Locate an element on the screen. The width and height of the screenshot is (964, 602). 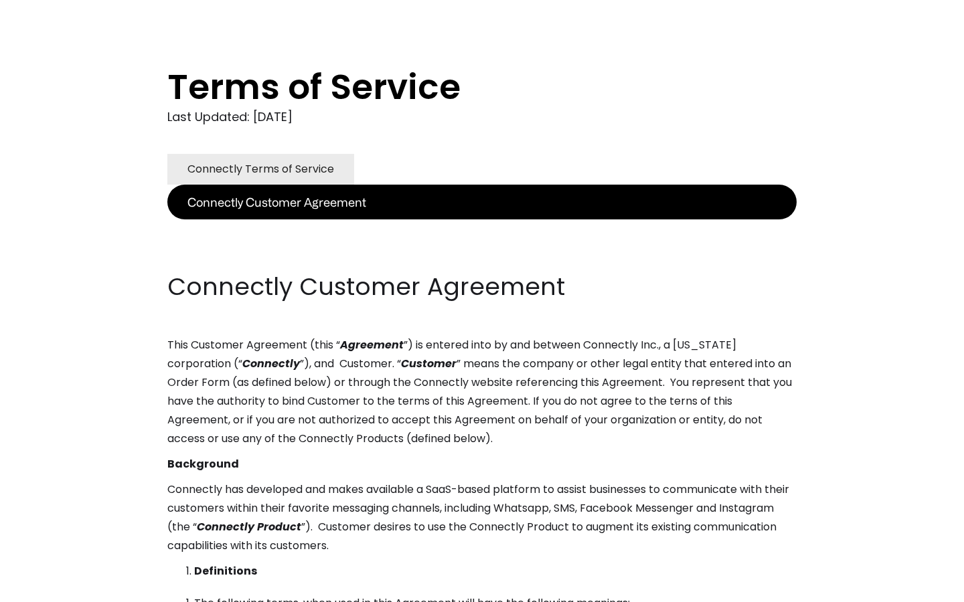
div: Connectly Terms of Service is located at coordinates (260, 169).